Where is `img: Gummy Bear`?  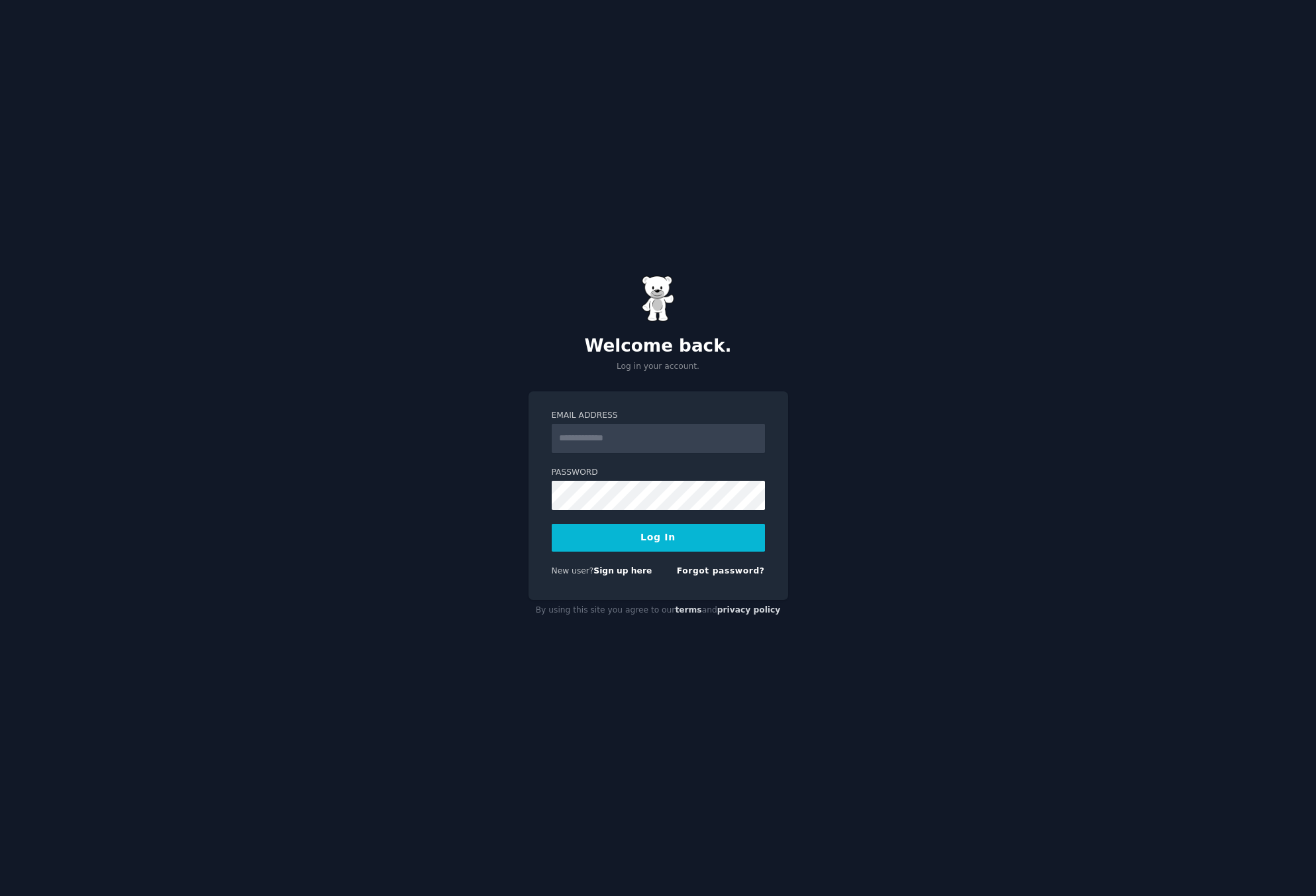
img: Gummy Bear is located at coordinates (659, 298).